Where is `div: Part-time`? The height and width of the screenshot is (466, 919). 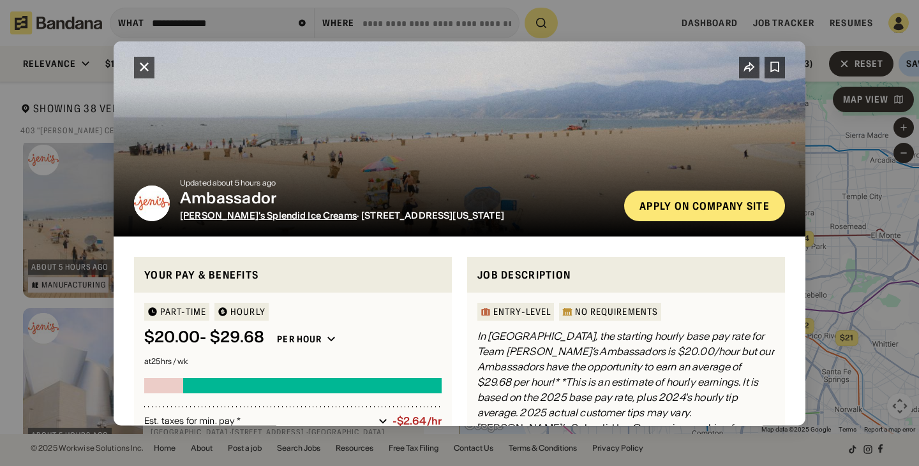
div: Part-time is located at coordinates (183, 312).